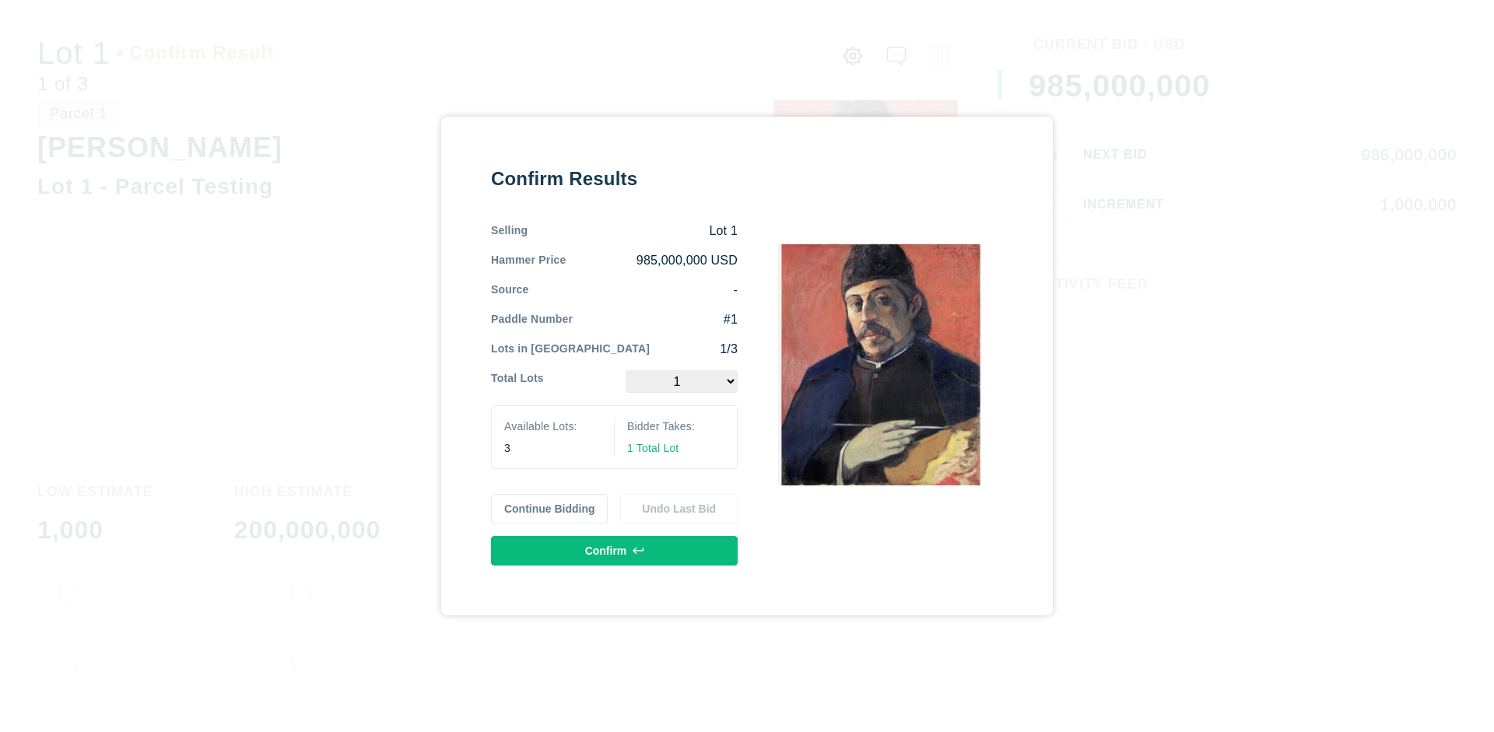 The image size is (1494, 732). Describe the element at coordinates (675, 426) in the screenshot. I see `div: Bidder Takes:` at that location.